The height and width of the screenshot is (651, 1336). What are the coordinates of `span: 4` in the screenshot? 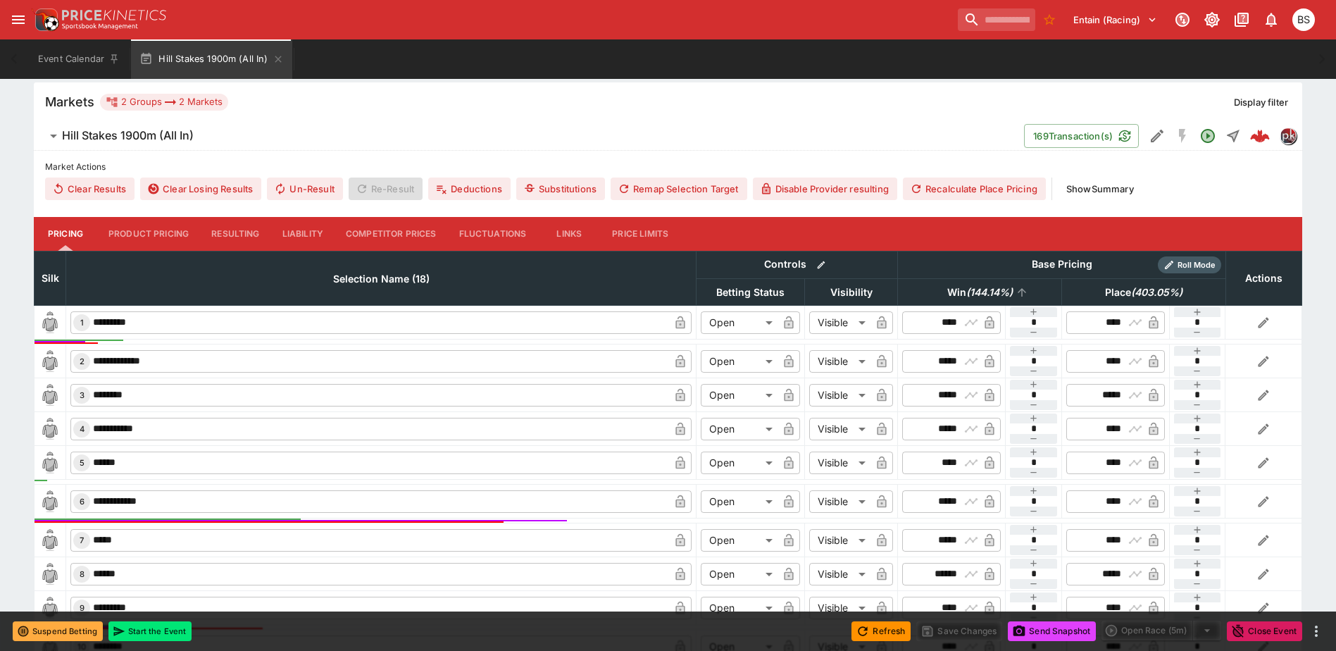 It's located at (82, 429).